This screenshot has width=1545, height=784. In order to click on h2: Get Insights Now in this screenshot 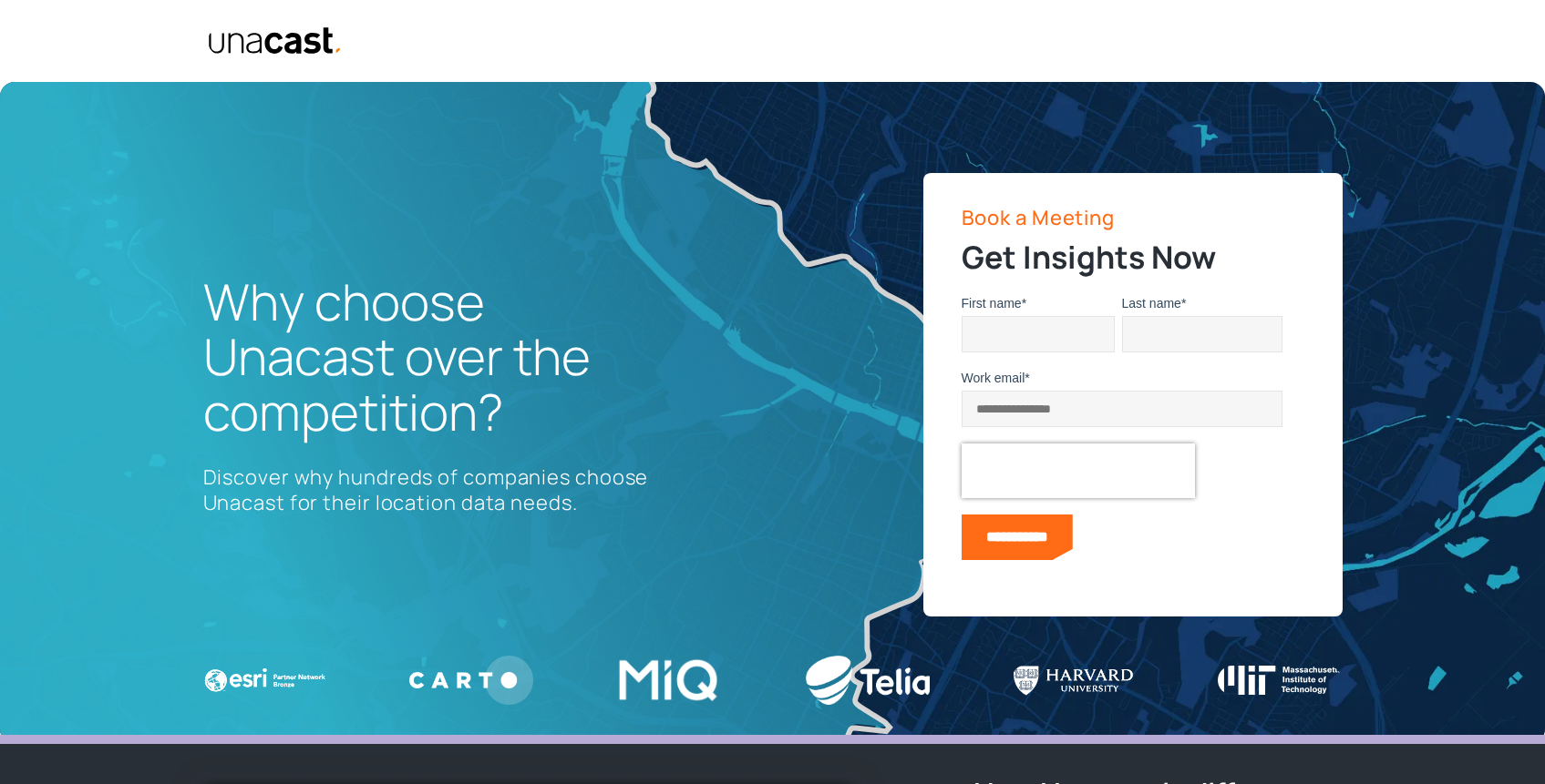, I will do `click(1127, 257)`.